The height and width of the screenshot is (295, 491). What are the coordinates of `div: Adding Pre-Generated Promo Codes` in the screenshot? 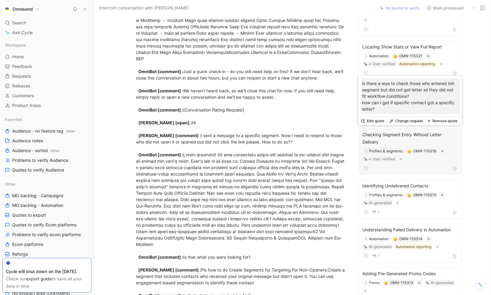 It's located at (410, 274).